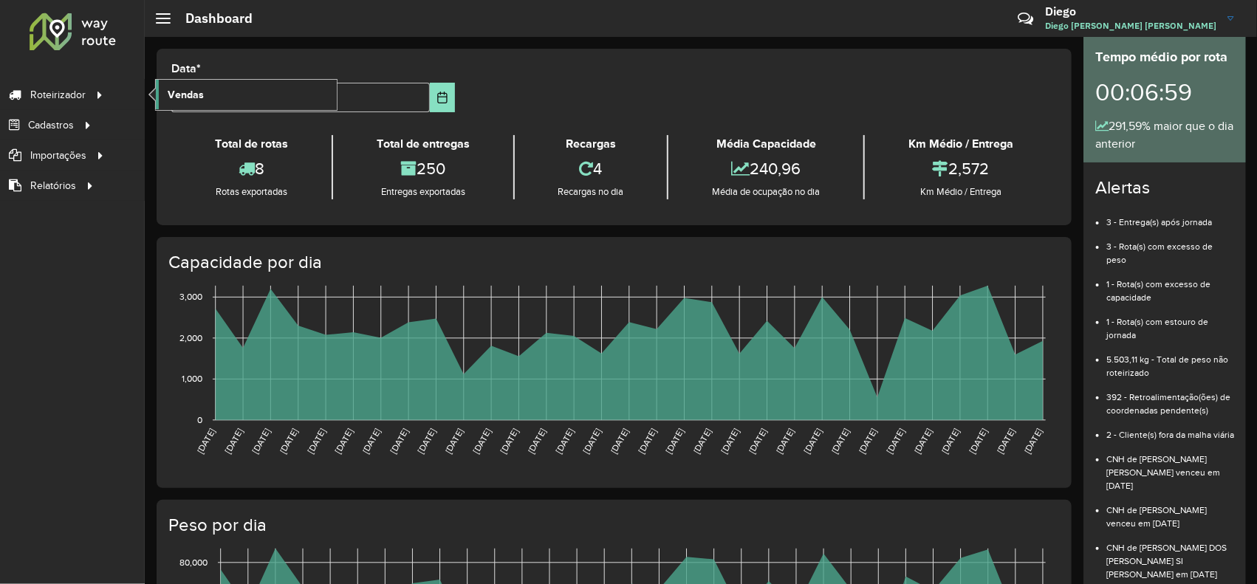 The image size is (1257, 584). I want to click on div: 240,96, so click(766, 168).